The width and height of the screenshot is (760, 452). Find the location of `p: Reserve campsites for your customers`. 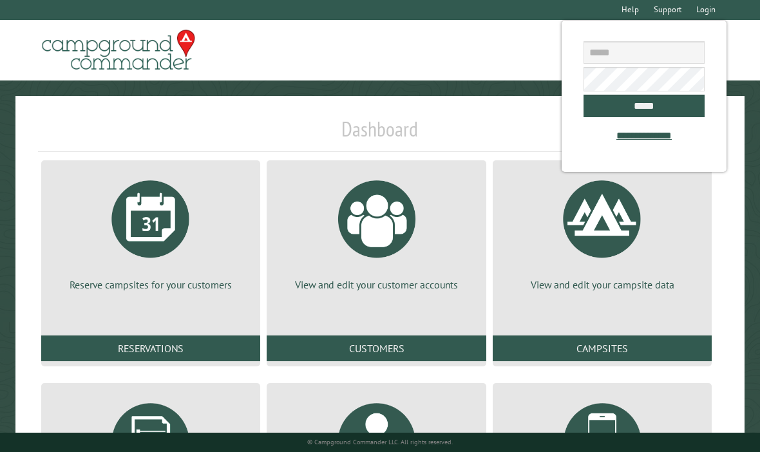

p: Reserve campsites for your customers is located at coordinates (151, 285).